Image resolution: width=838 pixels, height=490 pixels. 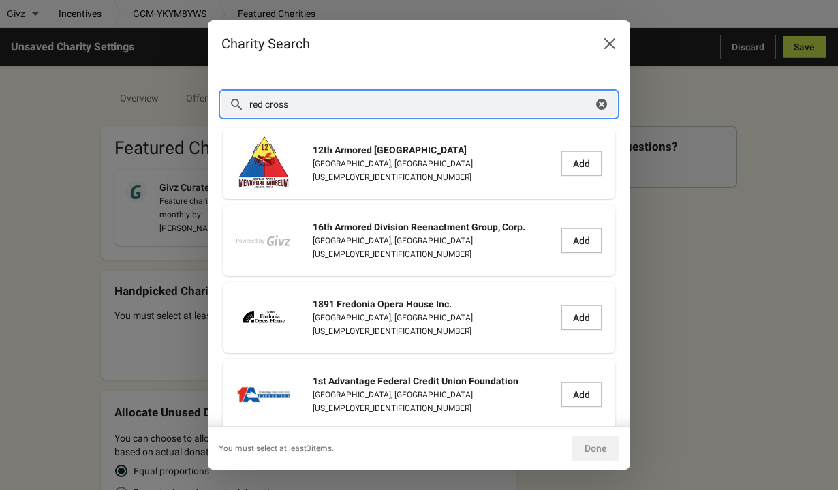 I want to click on div: You must select at least 3 items., so click(x=390, y=448).